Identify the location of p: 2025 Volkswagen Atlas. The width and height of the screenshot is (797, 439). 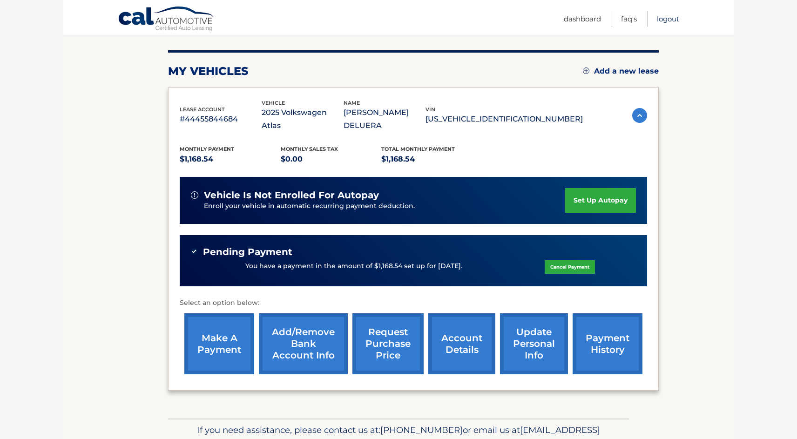
(303, 119).